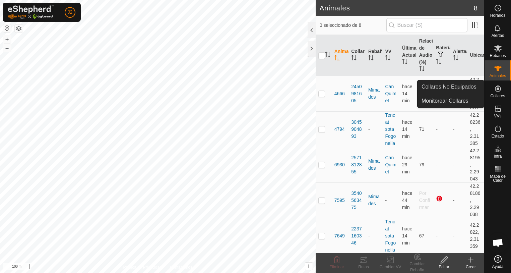  What do you see at coordinates (181, 267) in the screenshot?
I see `a: Contáctenos` at bounding box center [181, 267].